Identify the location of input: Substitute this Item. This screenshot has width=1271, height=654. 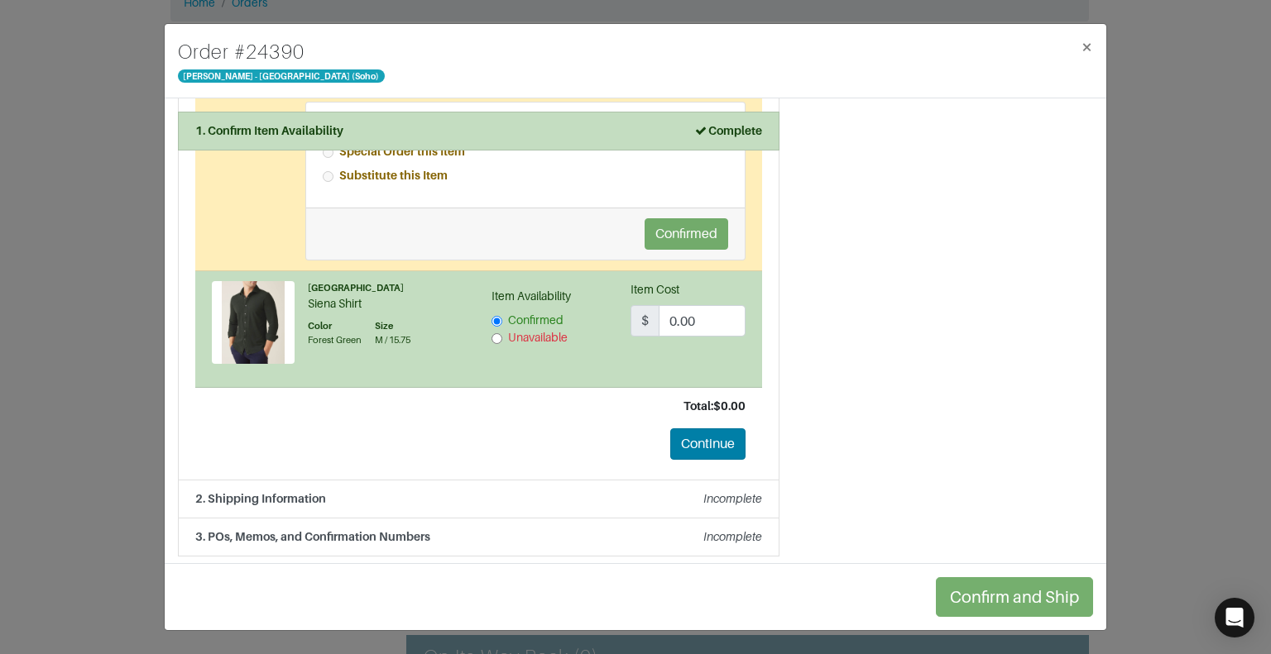
(328, 176).